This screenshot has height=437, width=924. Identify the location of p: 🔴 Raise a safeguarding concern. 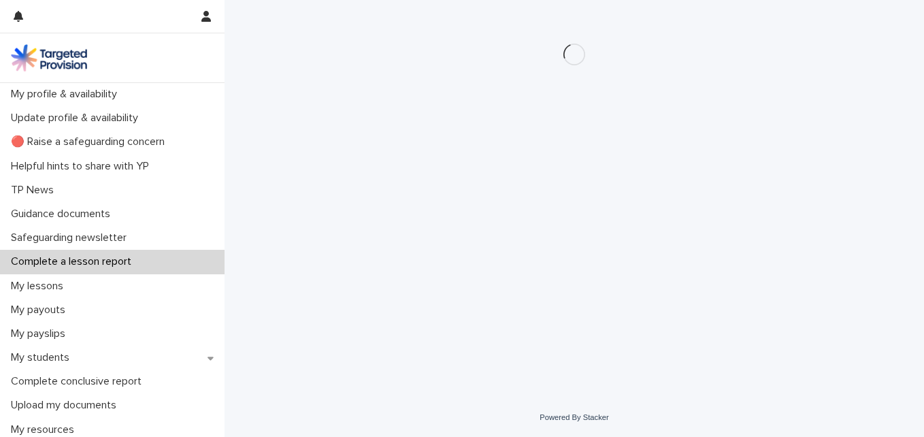
(90, 142).